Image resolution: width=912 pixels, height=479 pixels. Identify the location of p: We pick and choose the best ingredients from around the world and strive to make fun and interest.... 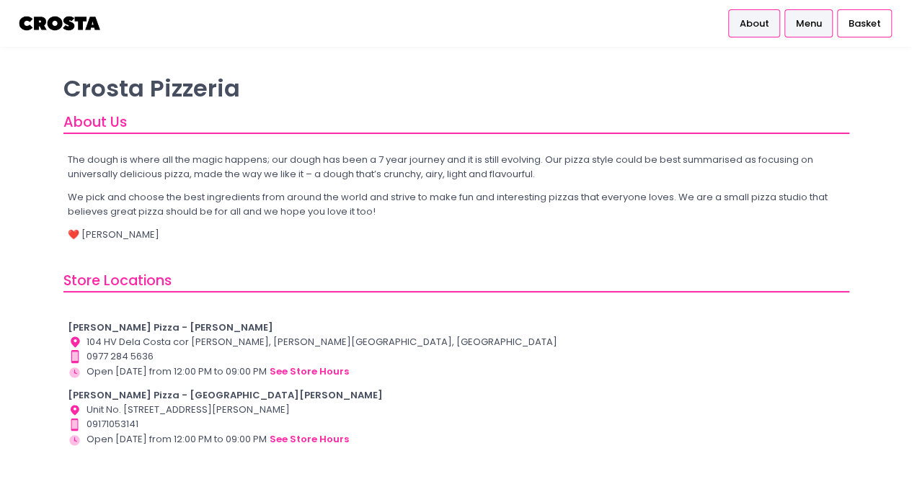
(456, 204).